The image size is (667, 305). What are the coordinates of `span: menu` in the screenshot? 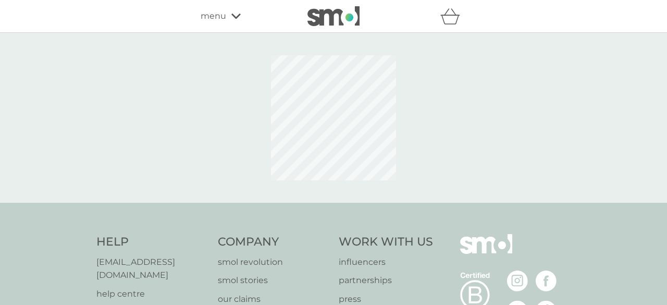 It's located at (213, 16).